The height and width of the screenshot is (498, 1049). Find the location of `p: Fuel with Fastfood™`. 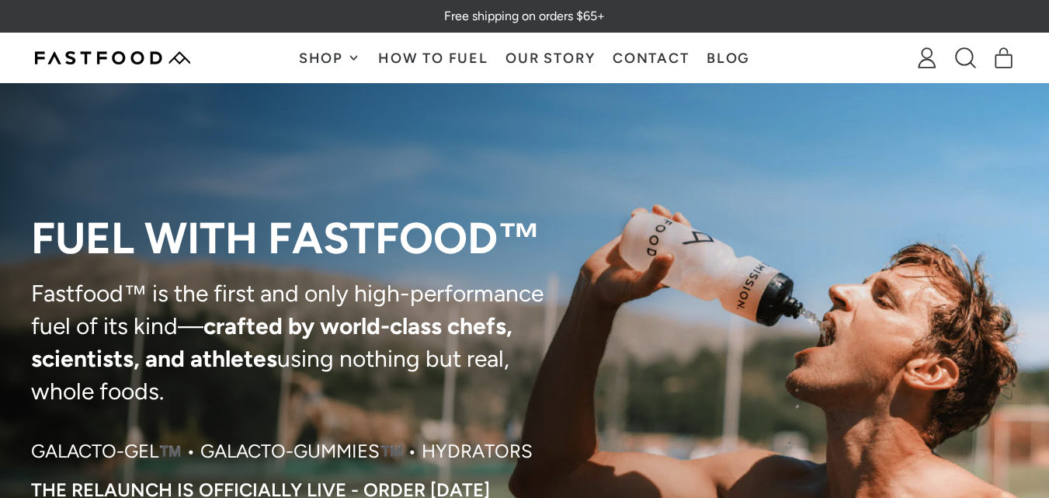

p: Fuel with Fastfood™ is located at coordinates (294, 238).